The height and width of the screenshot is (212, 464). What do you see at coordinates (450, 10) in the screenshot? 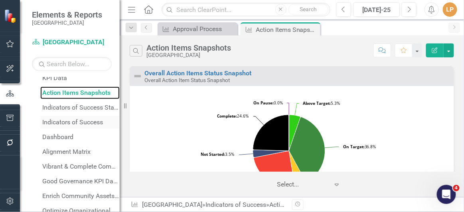
I see `button: LP` at bounding box center [450, 10].